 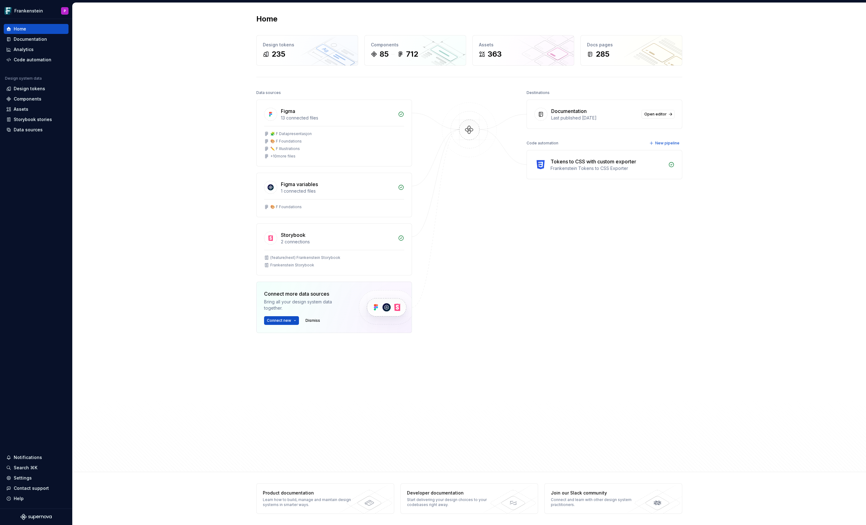 What do you see at coordinates (337, 191) in the screenshot?
I see `div: 1 connected files` at bounding box center [337, 191].